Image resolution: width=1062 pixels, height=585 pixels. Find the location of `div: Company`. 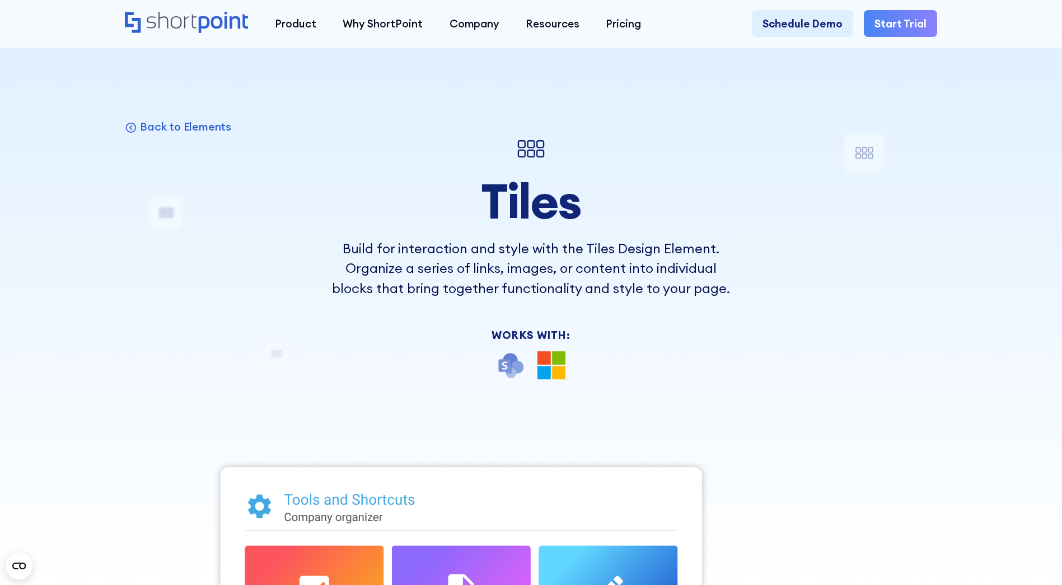

div: Company is located at coordinates (474, 24).